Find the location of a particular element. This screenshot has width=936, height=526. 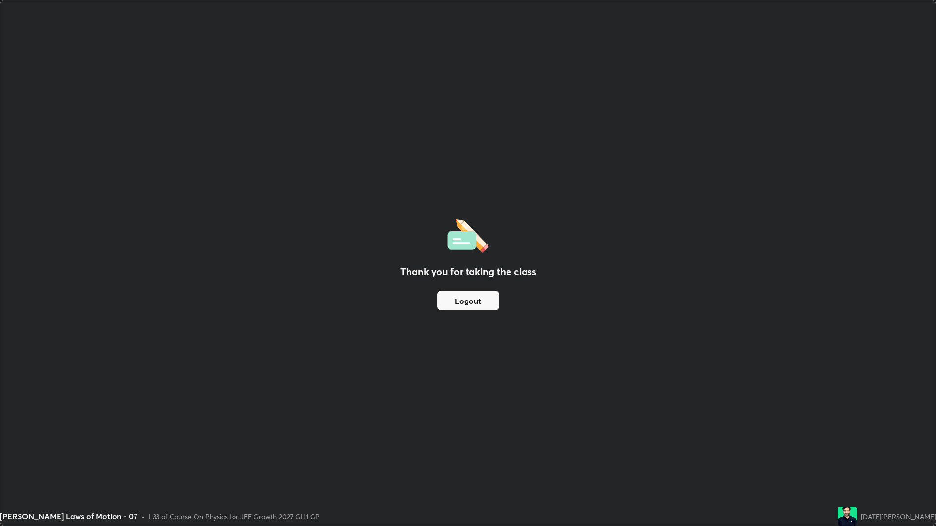

div: L33 of Course On Physics for JEE Growth 2027 GH1 GP is located at coordinates (234, 517).